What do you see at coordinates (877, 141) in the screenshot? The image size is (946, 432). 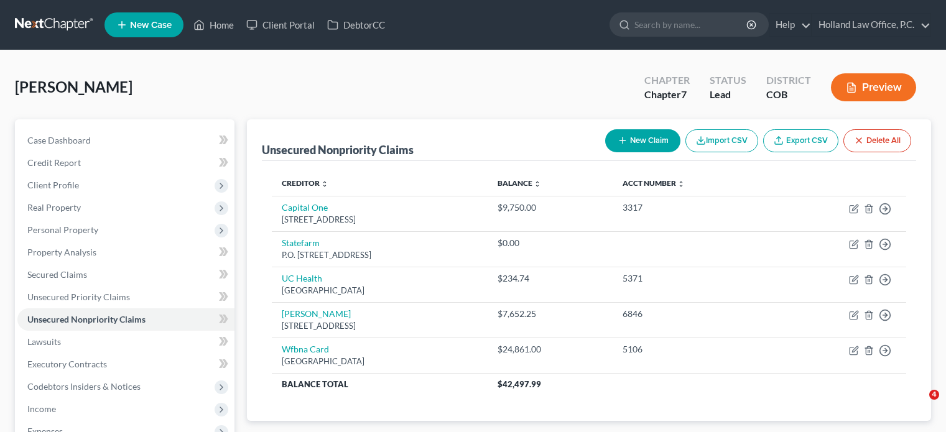 I see `button: Delete All` at bounding box center [877, 141].